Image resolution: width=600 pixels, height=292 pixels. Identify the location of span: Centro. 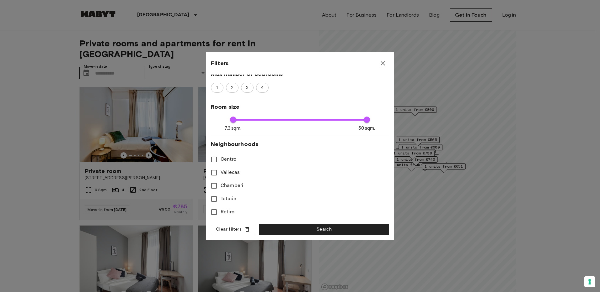
(228, 160).